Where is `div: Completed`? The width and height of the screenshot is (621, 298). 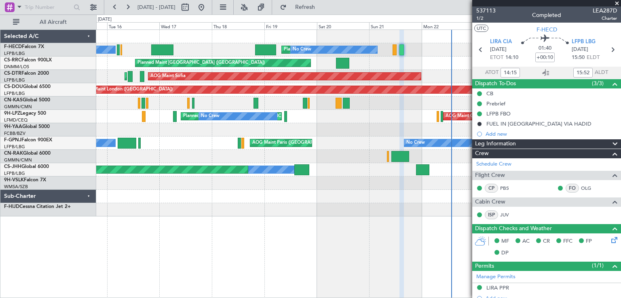 div: Completed is located at coordinates (546, 15).